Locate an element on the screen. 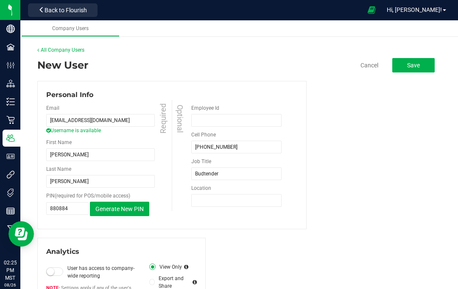 This screenshot has height=289, width=458. label: First Name is located at coordinates (59, 143).